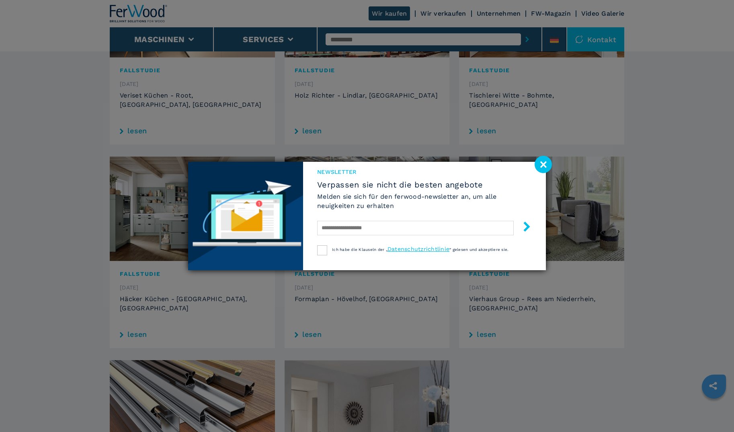 This screenshot has width=734, height=432. I want to click on span: “ gelesen und akzeptiere sie., so click(478, 249).